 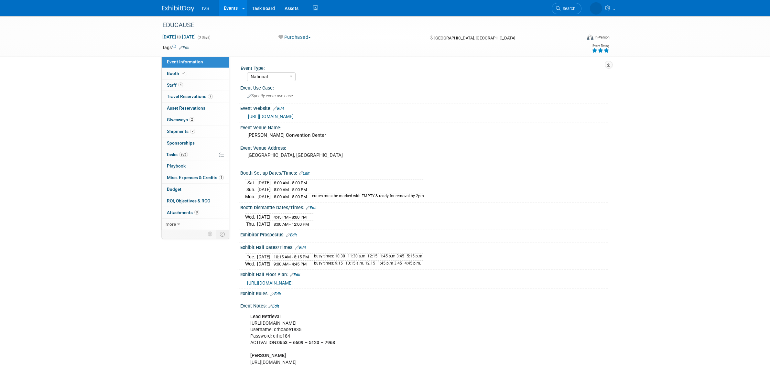 I want to click on span: Misc. Expenses & Credits, so click(x=195, y=178).